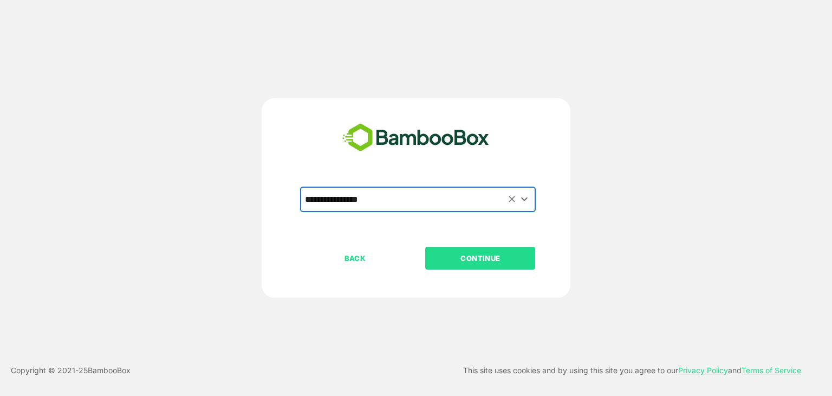 The image size is (832, 396). Describe the element at coordinates (481, 258) in the screenshot. I see `p: CONTINUE` at that location.